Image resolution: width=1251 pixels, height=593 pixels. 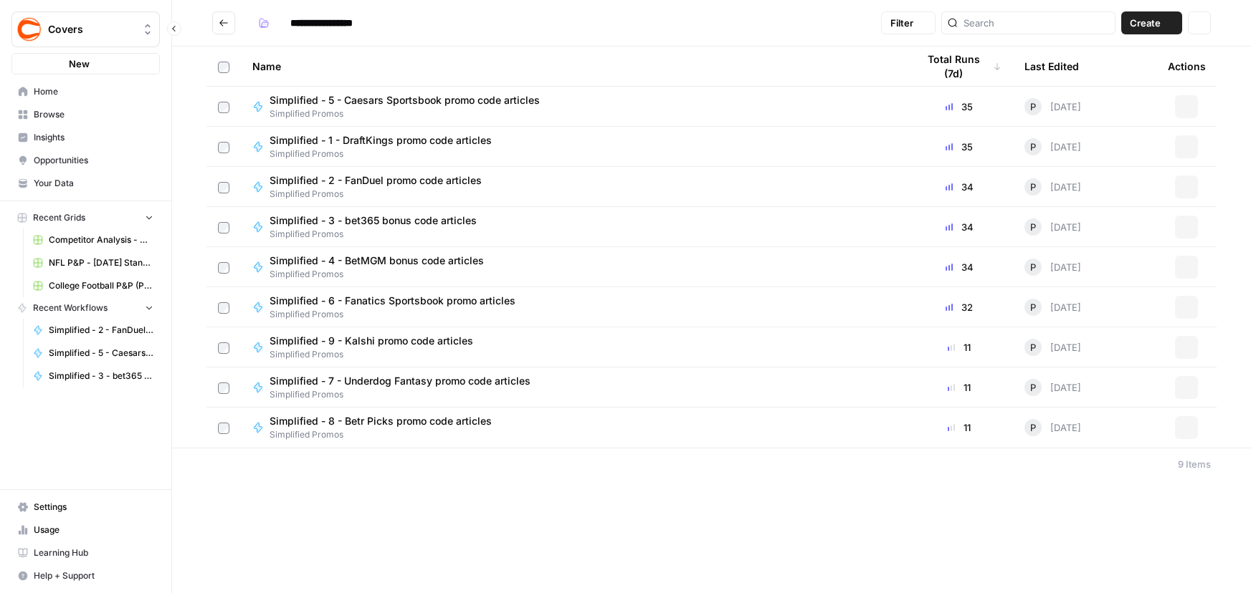 What do you see at coordinates (381, 140) in the screenshot?
I see `span: Simplified - 1 - DraftKings promo code articles` at bounding box center [381, 140].